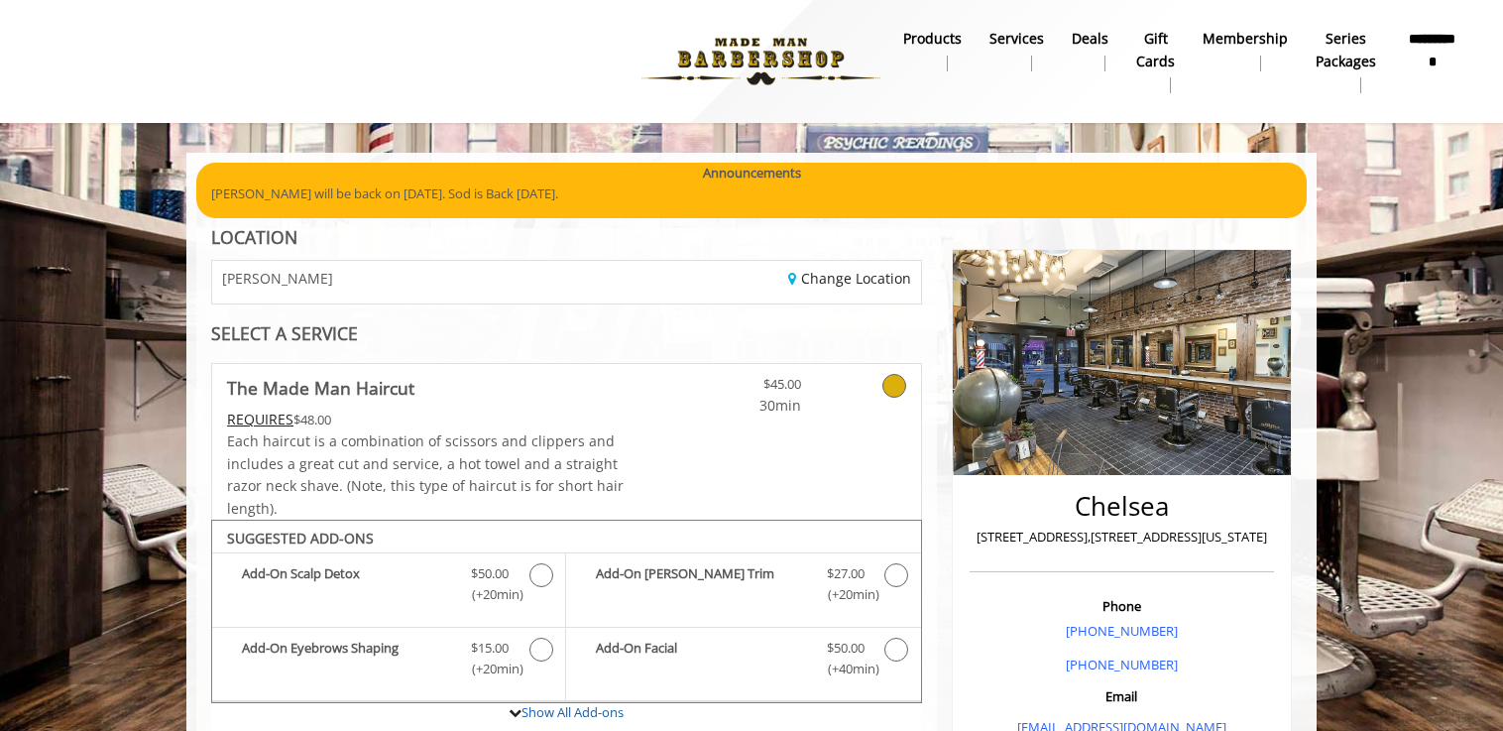  I want to click on span: 30min, so click(743, 406).